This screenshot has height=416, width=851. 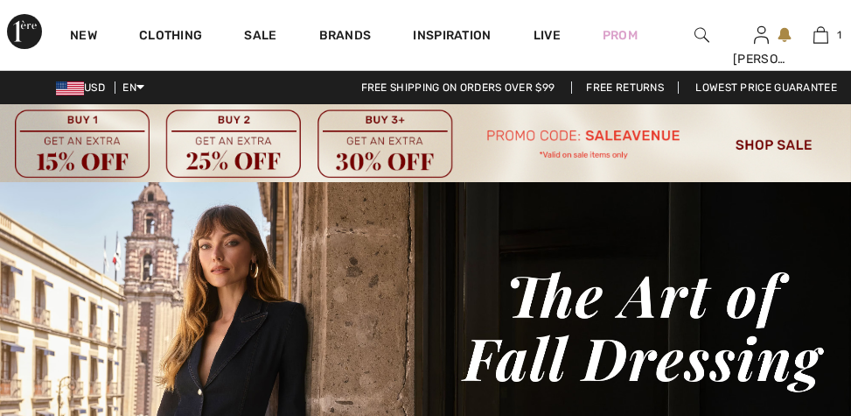 I want to click on img: US Dollar, so click(x=70, y=88).